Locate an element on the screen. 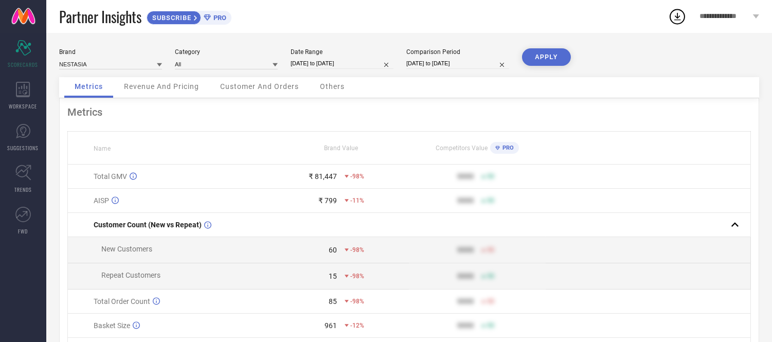 The image size is (772, 342). span: TRENDS is located at coordinates (23, 189).